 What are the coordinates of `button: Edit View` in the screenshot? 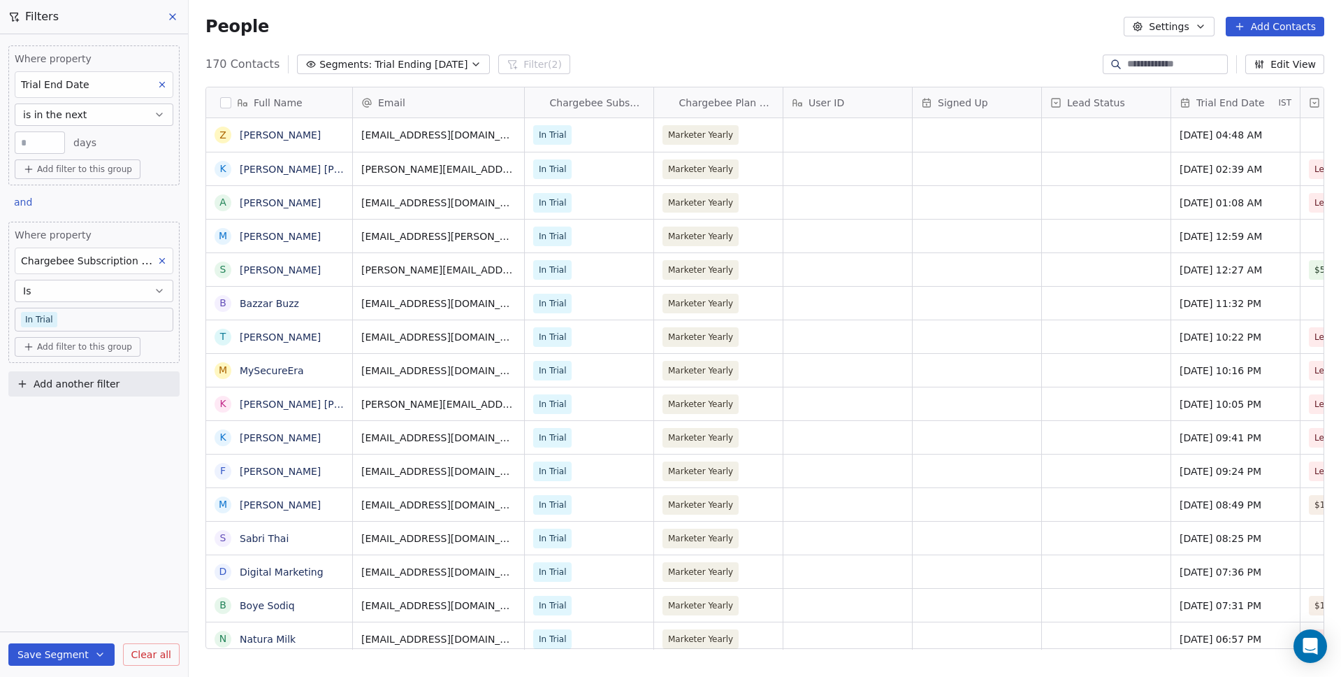 It's located at (1285, 64).